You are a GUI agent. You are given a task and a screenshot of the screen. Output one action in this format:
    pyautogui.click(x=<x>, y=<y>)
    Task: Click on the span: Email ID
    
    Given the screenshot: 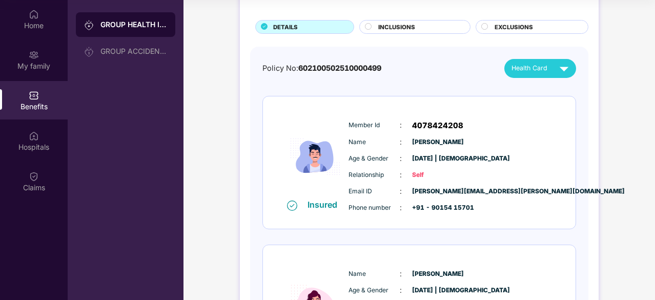 What is the action you would take?
    pyautogui.click(x=374, y=191)
    